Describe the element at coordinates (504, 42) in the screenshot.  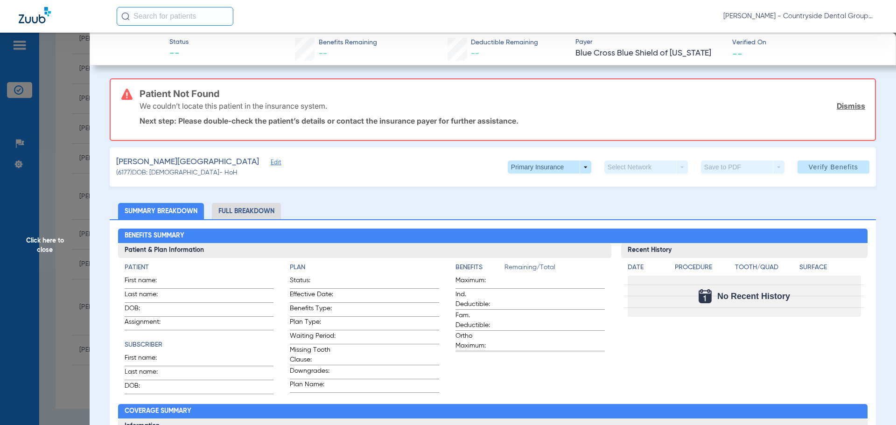
I see `span: Deductible Remaining` at that location.